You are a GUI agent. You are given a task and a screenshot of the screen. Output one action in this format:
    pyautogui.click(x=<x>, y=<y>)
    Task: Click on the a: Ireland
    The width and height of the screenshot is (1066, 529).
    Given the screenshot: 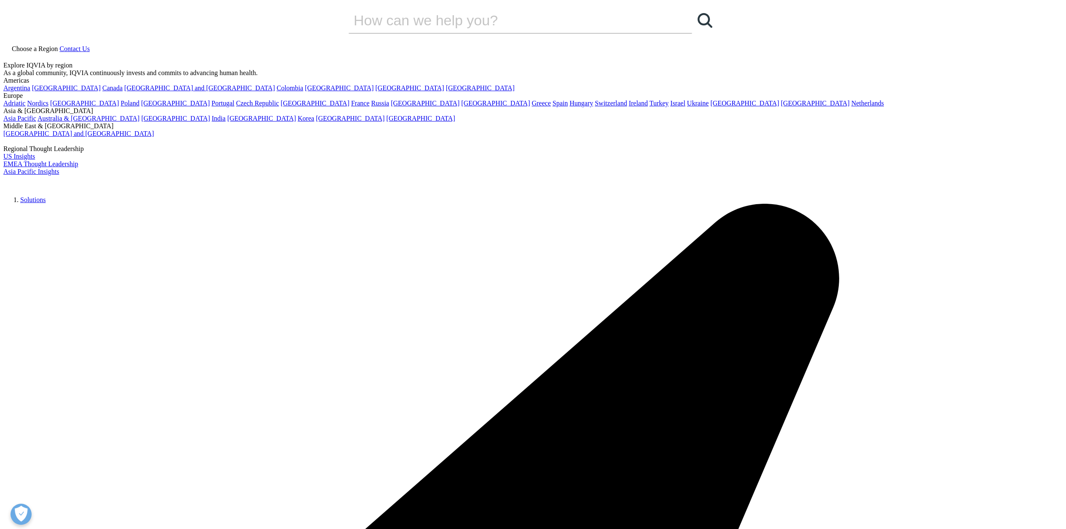 What is the action you would take?
    pyautogui.click(x=638, y=103)
    